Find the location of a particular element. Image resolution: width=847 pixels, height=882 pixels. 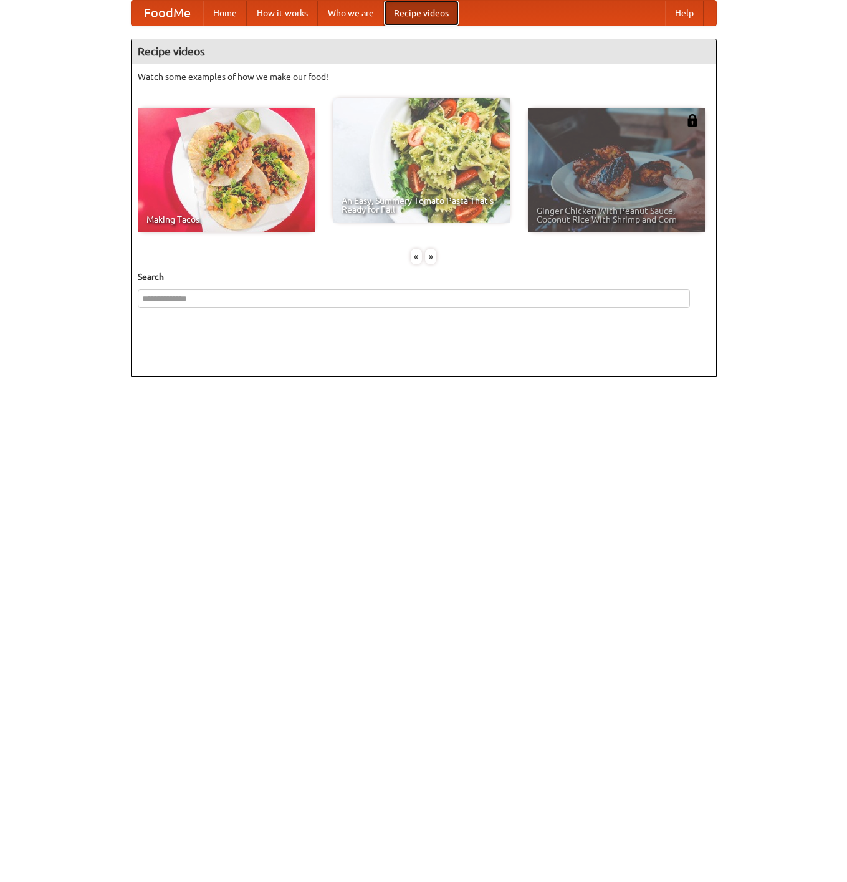

p: Watch some examples of how we make our food! is located at coordinates (424, 77).